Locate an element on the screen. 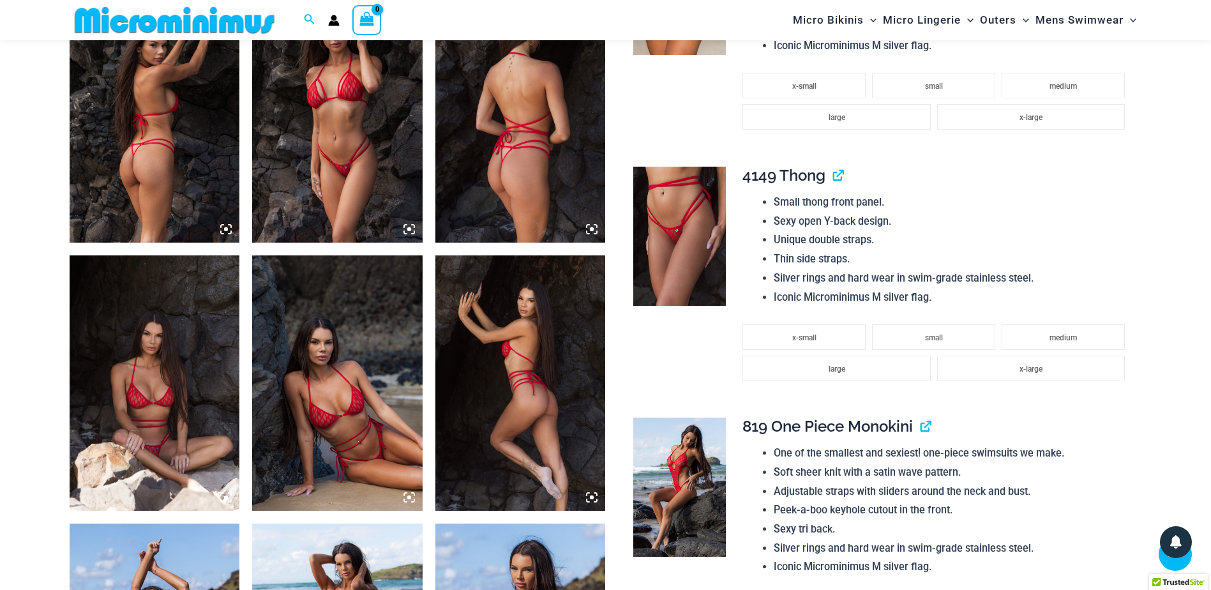 This screenshot has height=590, width=1211. li: Soft sheer knit with a satin wave pattern. is located at coordinates (953, 473).